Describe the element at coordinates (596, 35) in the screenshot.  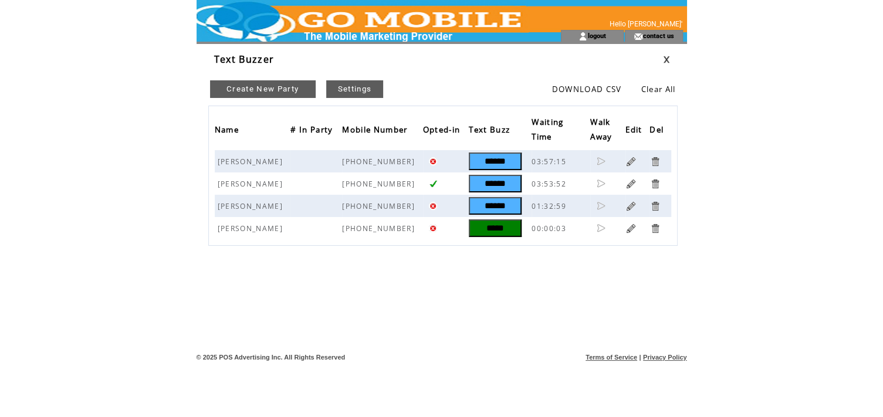
I see `a: logout` at that location.